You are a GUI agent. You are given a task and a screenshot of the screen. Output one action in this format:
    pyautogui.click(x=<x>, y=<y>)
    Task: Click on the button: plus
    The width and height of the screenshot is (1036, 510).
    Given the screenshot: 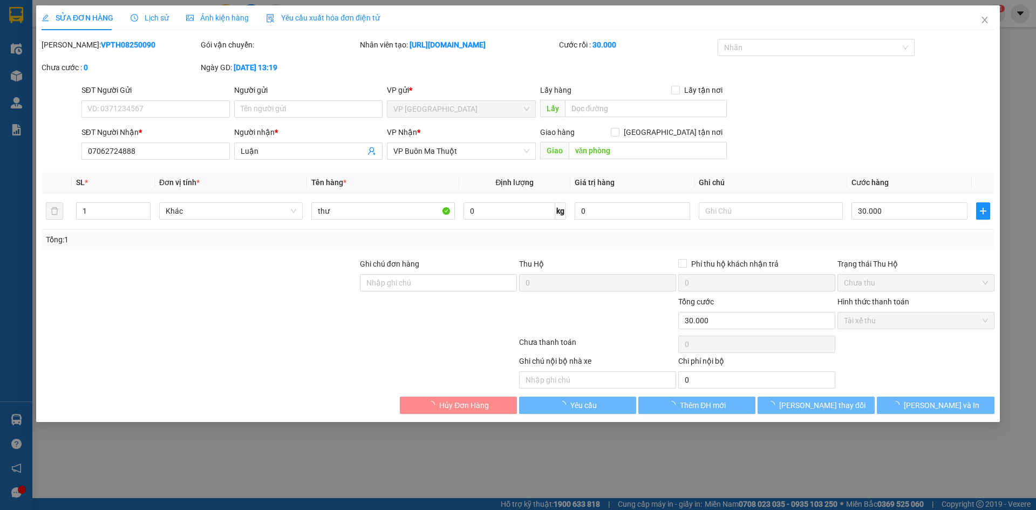 What is the action you would take?
    pyautogui.click(x=983, y=211)
    